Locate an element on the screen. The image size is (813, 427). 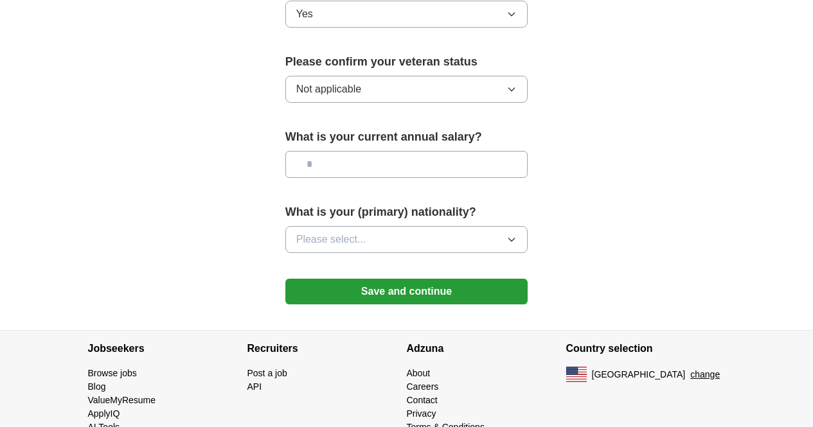
a: Browse jobs is located at coordinates (112, 373).